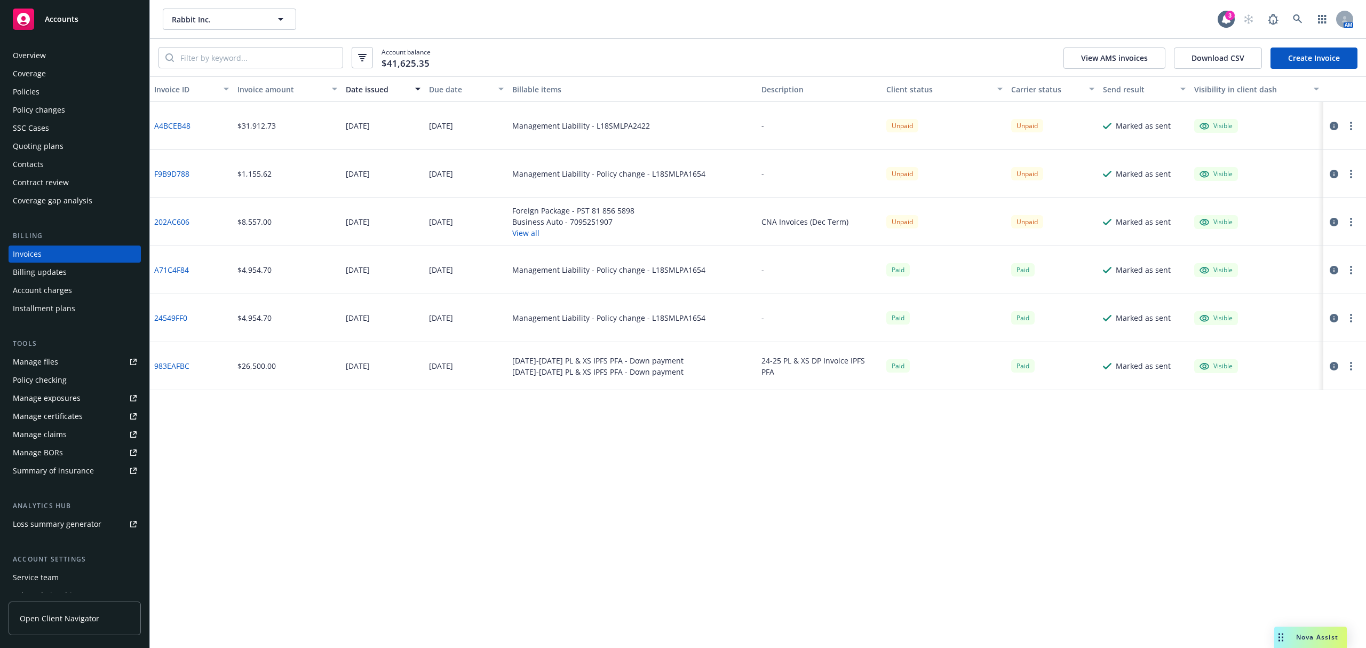 The image size is (1366, 648). Describe the element at coordinates (46, 596) in the screenshot. I see `div: Sales relationships` at that location.